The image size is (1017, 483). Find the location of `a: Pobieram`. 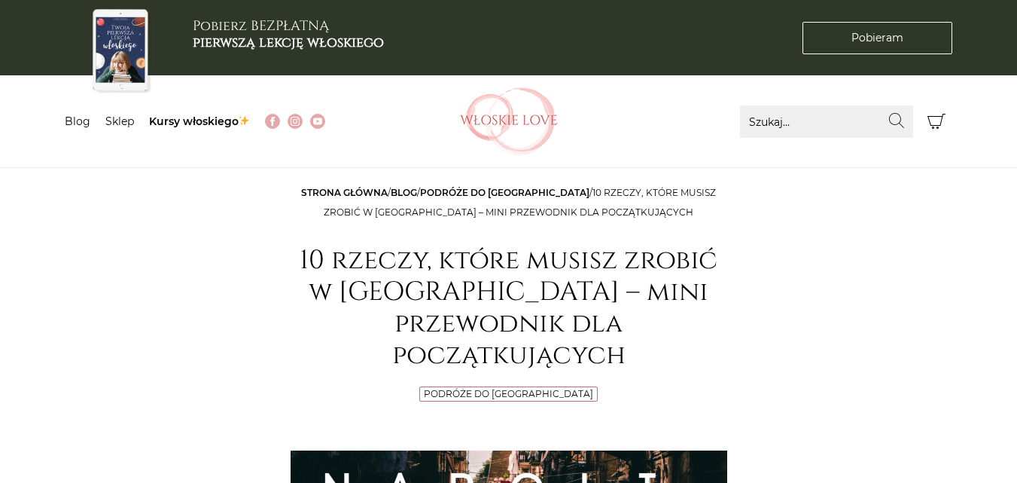

a: Pobieram is located at coordinates (877, 38).